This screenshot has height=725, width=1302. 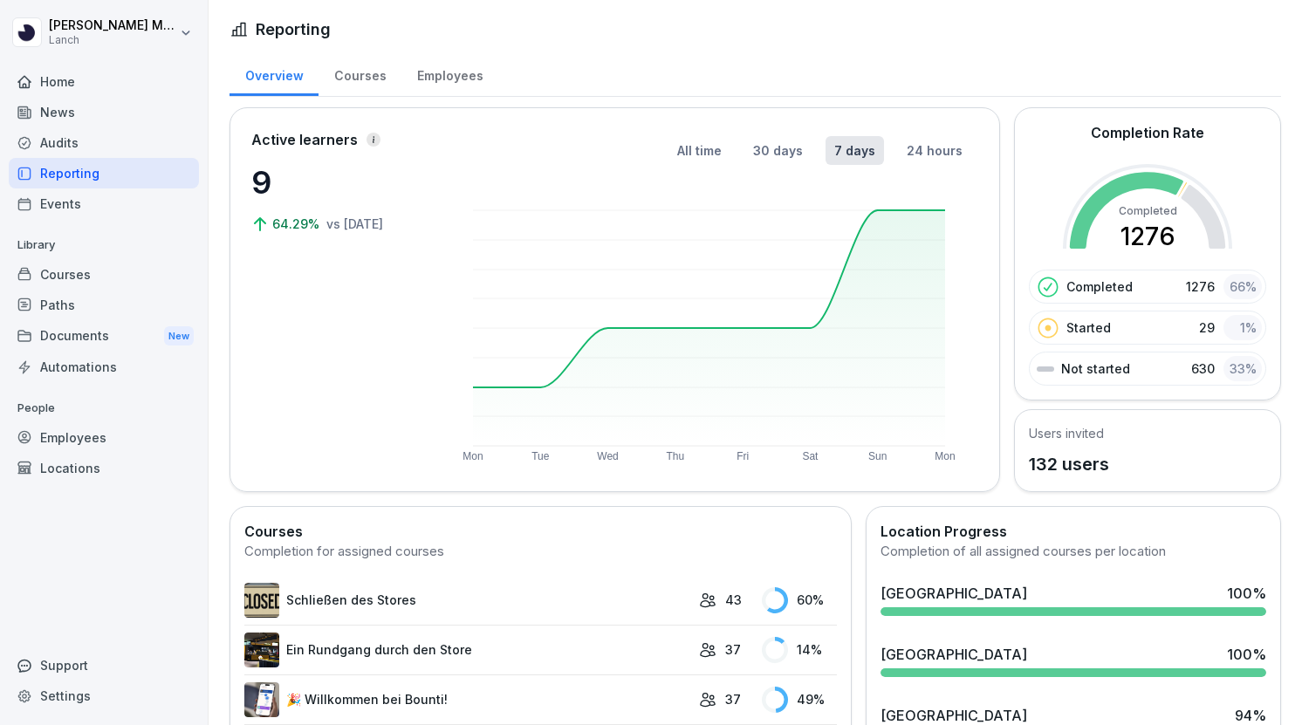 I want to click on a: News, so click(x=104, y=112).